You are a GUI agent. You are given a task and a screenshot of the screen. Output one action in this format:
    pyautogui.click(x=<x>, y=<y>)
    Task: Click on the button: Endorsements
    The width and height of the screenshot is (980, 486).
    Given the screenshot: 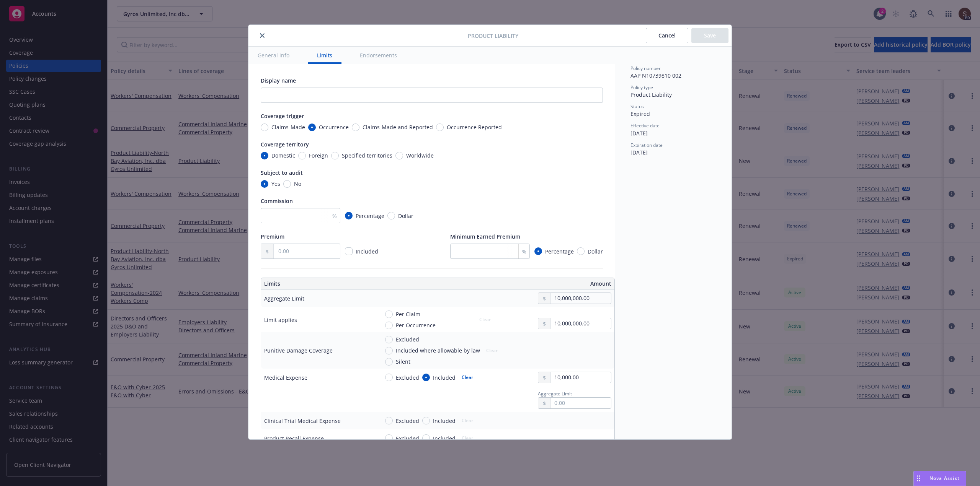 What is the action you would take?
    pyautogui.click(x=378, y=55)
    